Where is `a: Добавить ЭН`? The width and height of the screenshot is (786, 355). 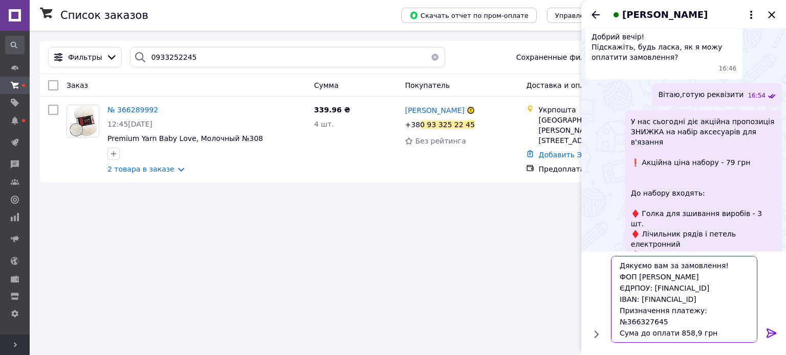 a: Добавить ЭН is located at coordinates (562, 155).